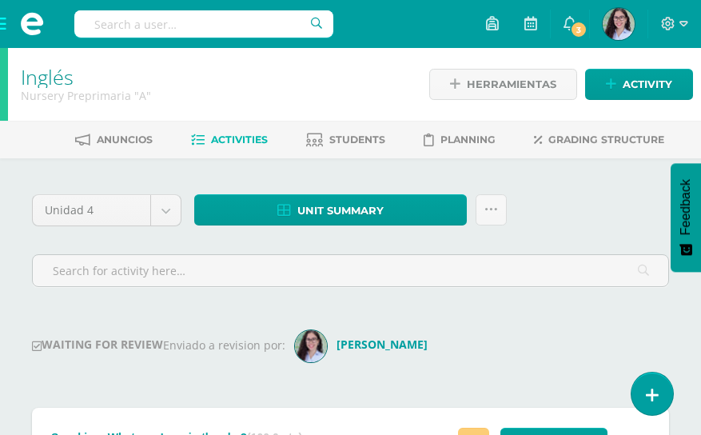 This screenshot has height=435, width=701. What do you see at coordinates (214, 95) in the screenshot?
I see `div: Nursery Preprimaria 'A'` at bounding box center [214, 95].